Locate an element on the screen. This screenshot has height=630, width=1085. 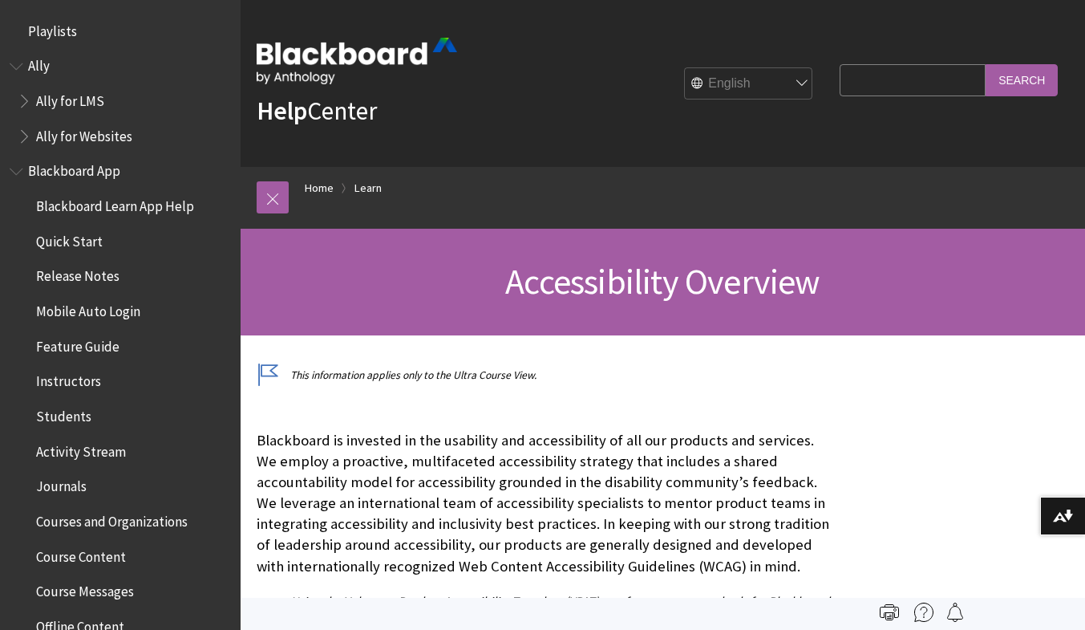
input: Search is located at coordinates (1022, 79).